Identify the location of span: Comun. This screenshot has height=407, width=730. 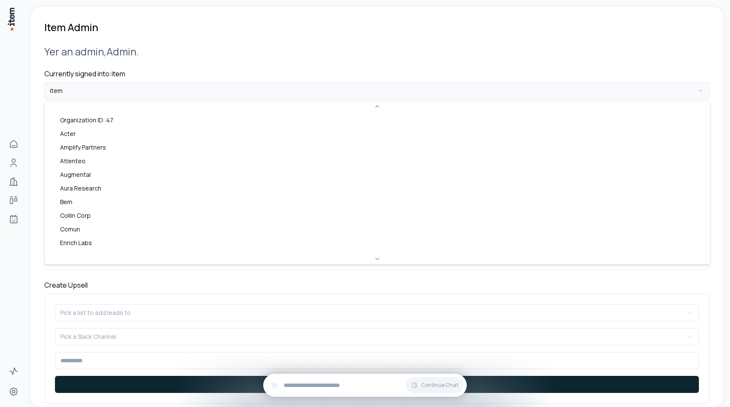
(70, 229).